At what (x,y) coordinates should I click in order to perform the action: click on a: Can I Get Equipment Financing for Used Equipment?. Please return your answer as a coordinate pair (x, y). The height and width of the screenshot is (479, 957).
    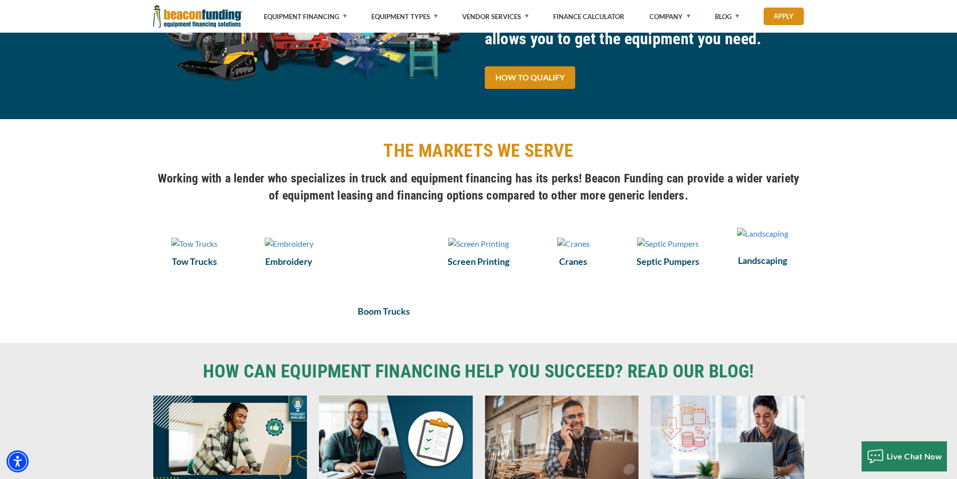
    Looking at the image, I should click on (549, 451).